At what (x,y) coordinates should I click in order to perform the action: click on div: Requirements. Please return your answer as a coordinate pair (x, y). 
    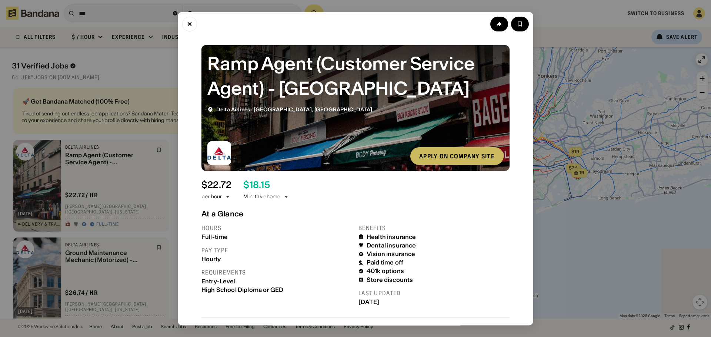
    Looking at the image, I should click on (277, 272).